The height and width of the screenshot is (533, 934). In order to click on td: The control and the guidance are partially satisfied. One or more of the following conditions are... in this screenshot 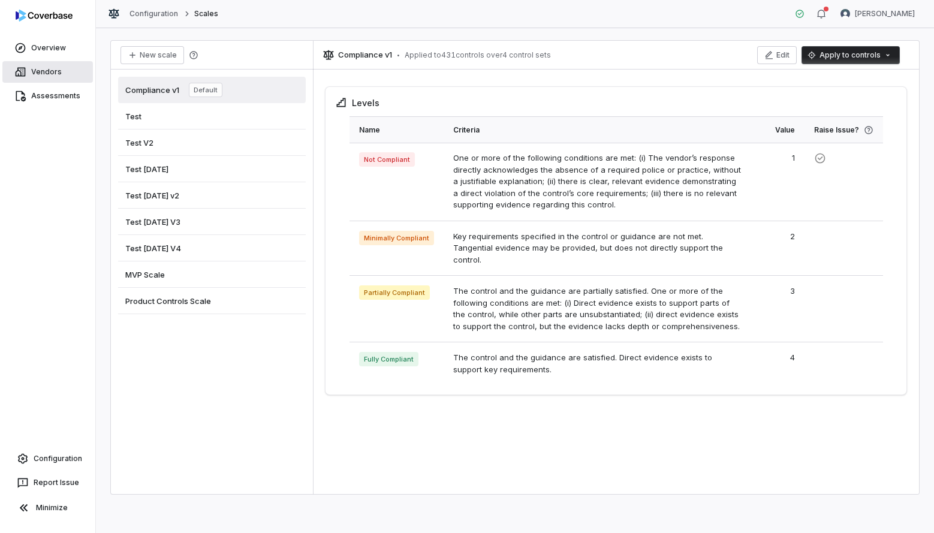, I will do `click(598, 309)`.